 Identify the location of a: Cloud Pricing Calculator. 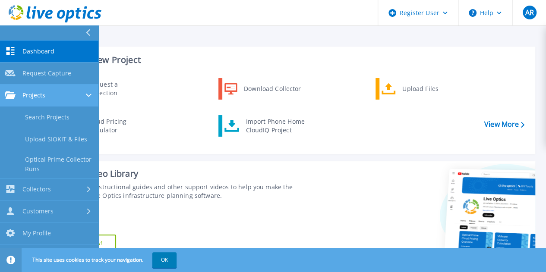
(105, 126).